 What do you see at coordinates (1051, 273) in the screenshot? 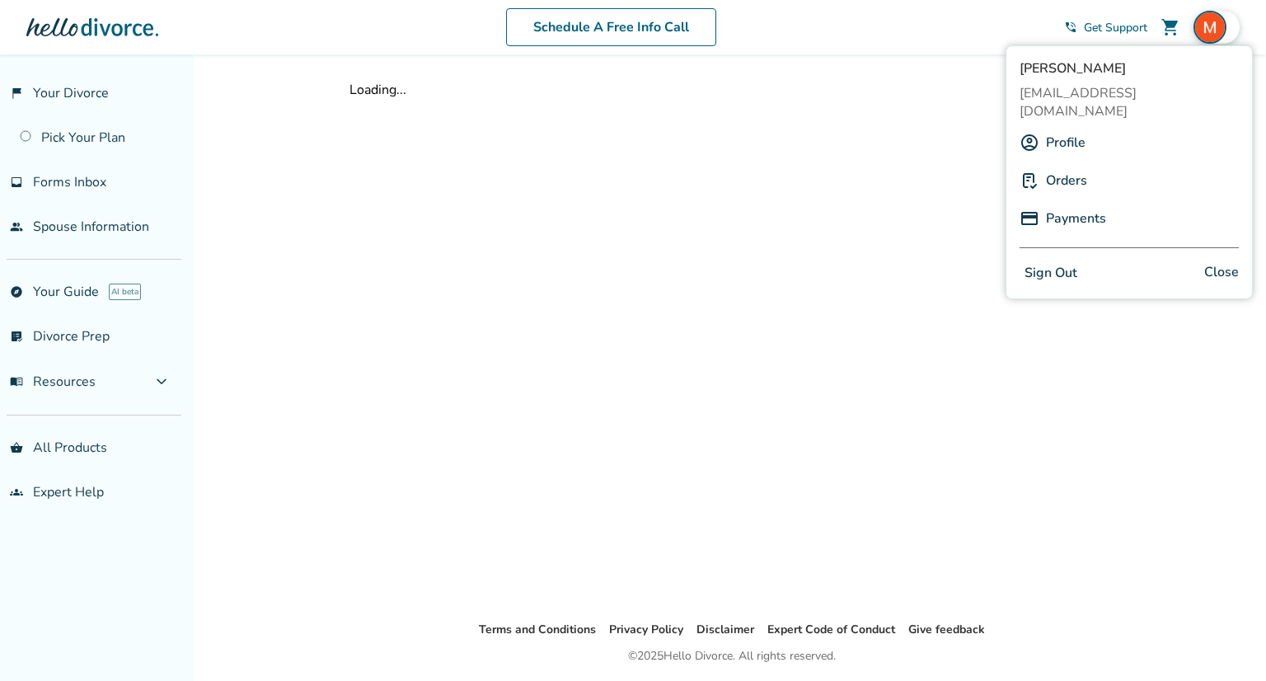
I see `button: Sign Out` at bounding box center [1051, 273].